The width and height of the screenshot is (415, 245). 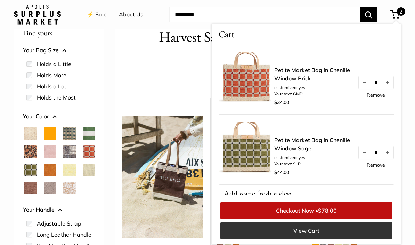 I want to click on span: $44.00, so click(x=282, y=172).